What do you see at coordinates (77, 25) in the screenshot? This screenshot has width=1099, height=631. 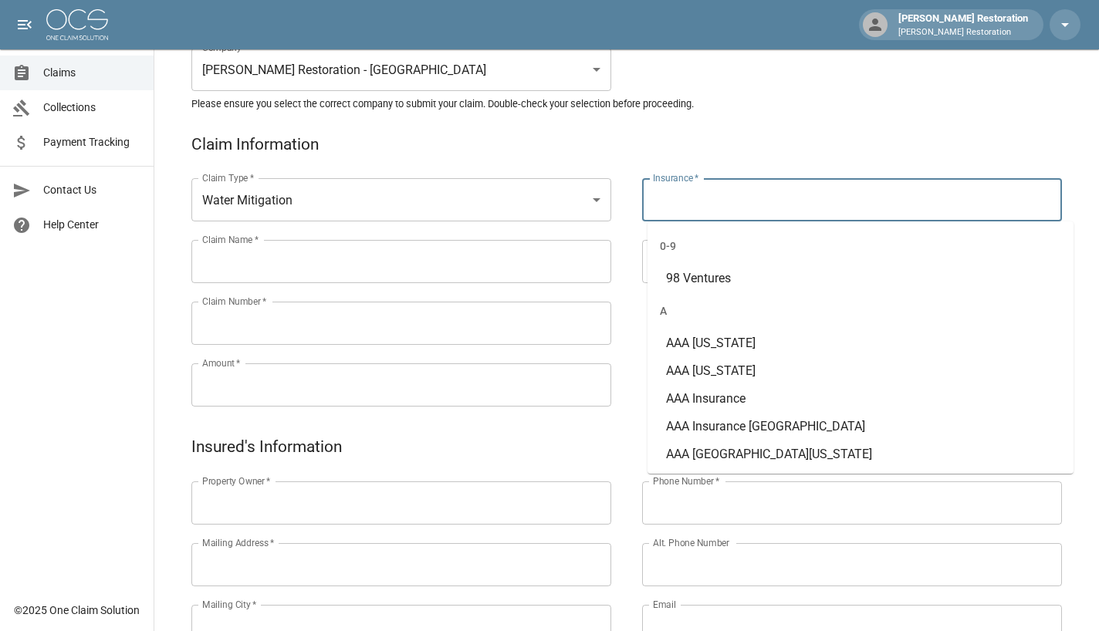 I see `img: ocs-logo-white-transparent.png` at bounding box center [77, 25].